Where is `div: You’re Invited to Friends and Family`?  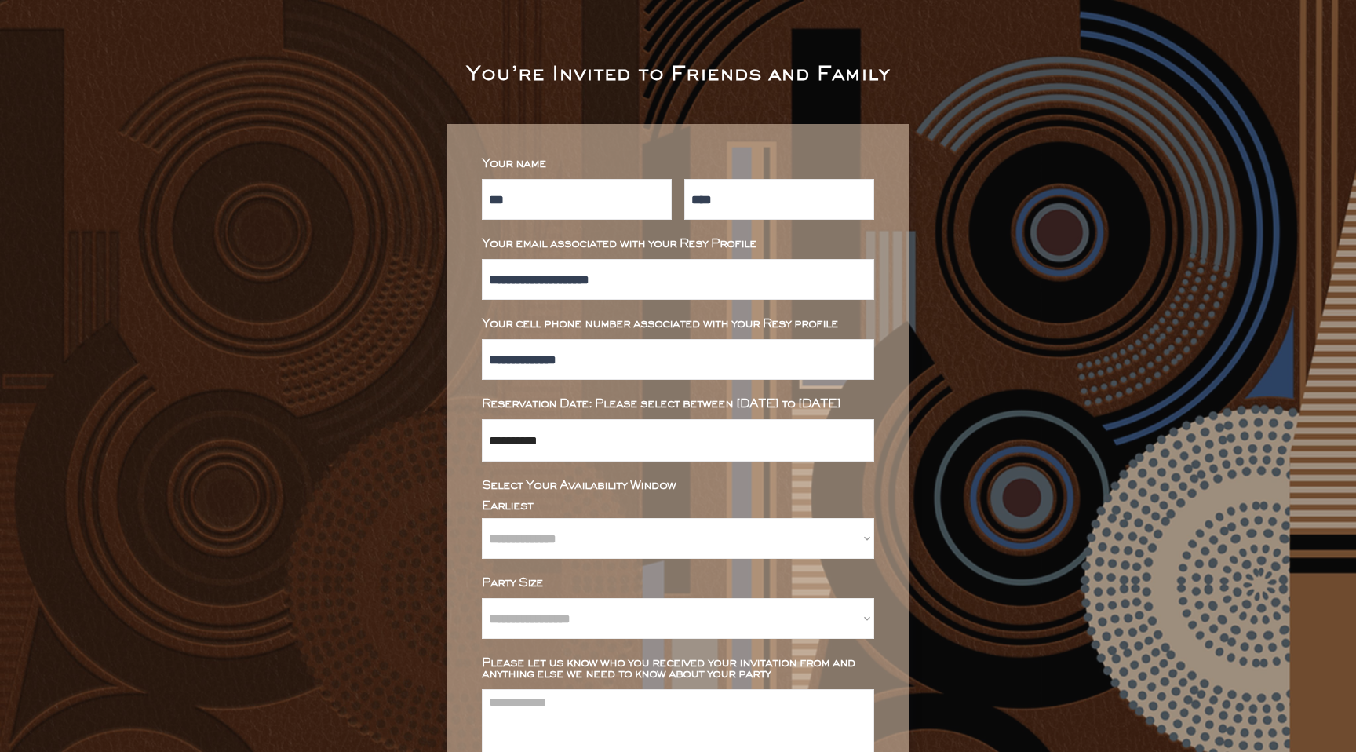
div: You’re Invited to Friends and Family is located at coordinates (678, 75).